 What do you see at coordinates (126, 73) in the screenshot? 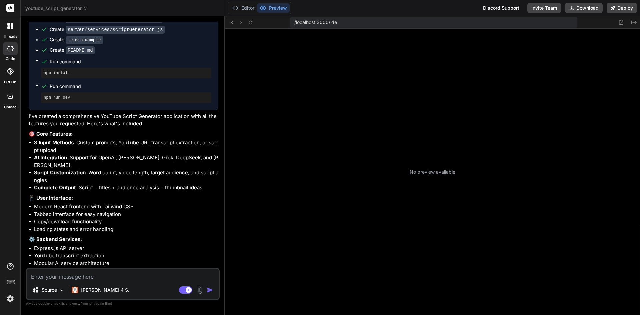
I see `pre: npm install` at bounding box center [126, 73].